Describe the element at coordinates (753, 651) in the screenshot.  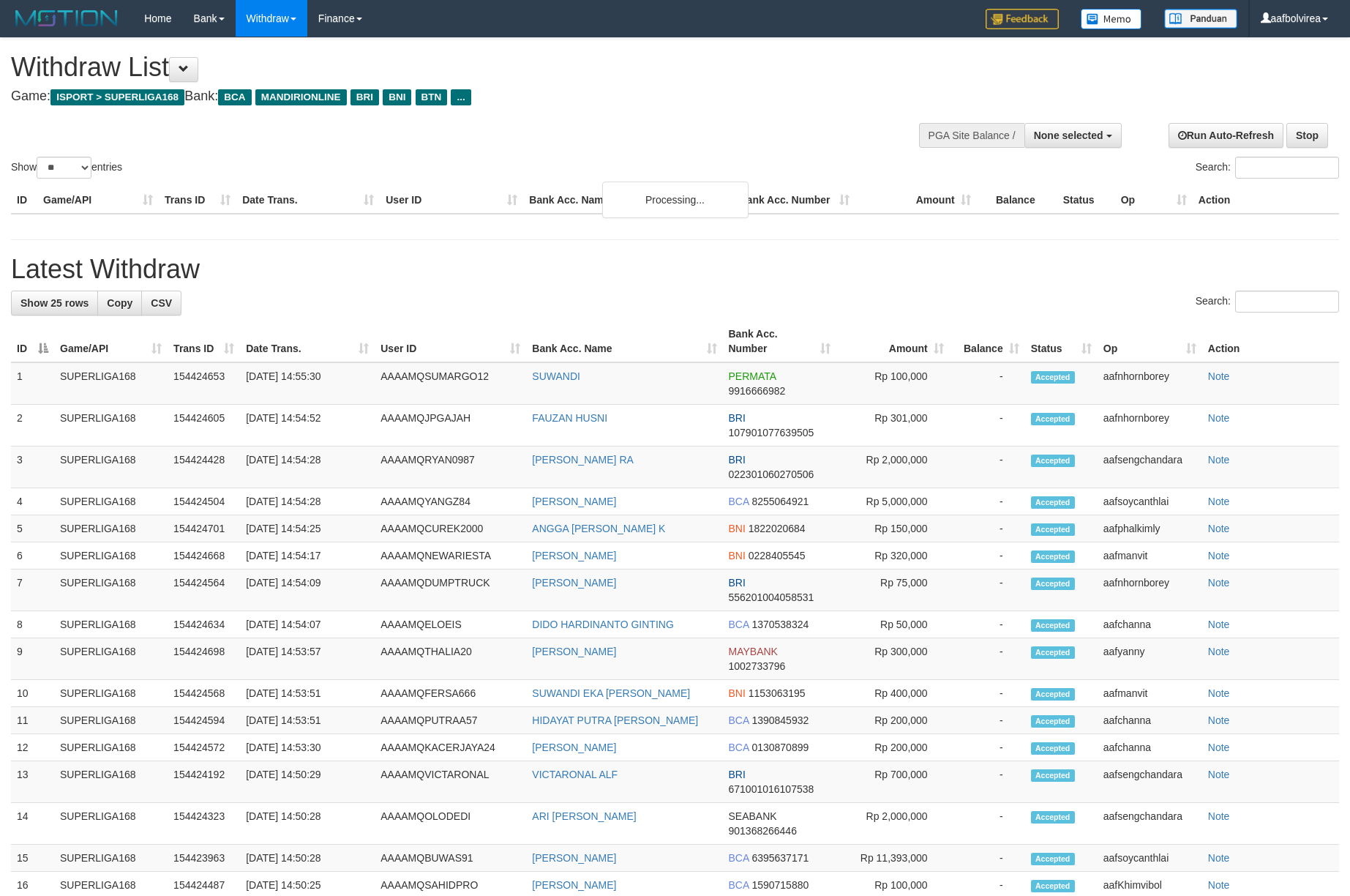
I see `span: MAYBANK` at that location.